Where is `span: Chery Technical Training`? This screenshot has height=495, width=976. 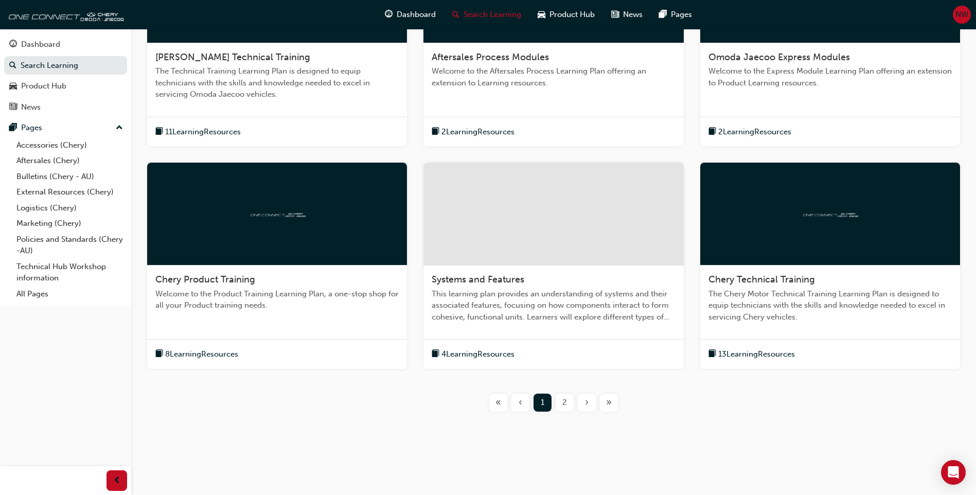 span: Chery Technical Training is located at coordinates (762, 279).